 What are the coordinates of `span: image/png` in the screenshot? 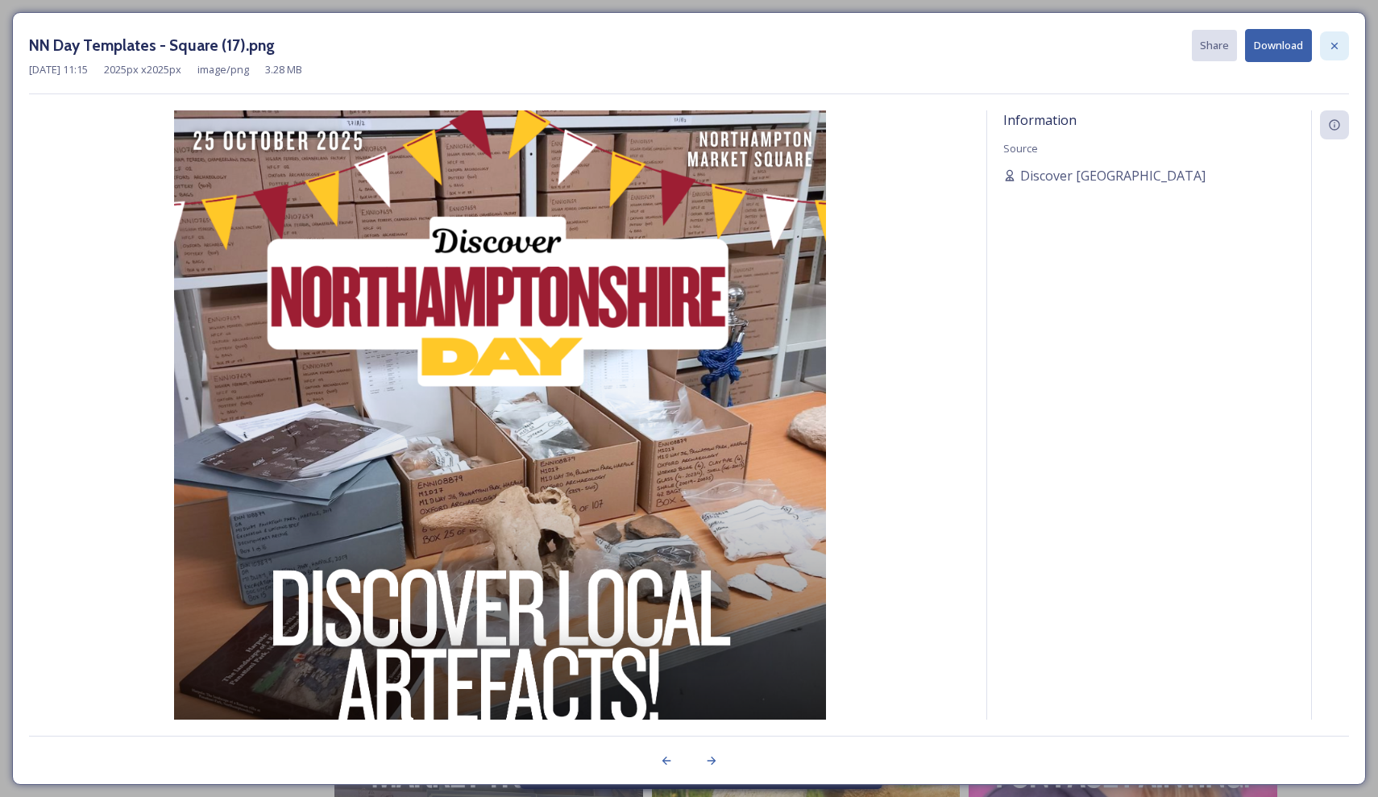 It's located at (223, 69).